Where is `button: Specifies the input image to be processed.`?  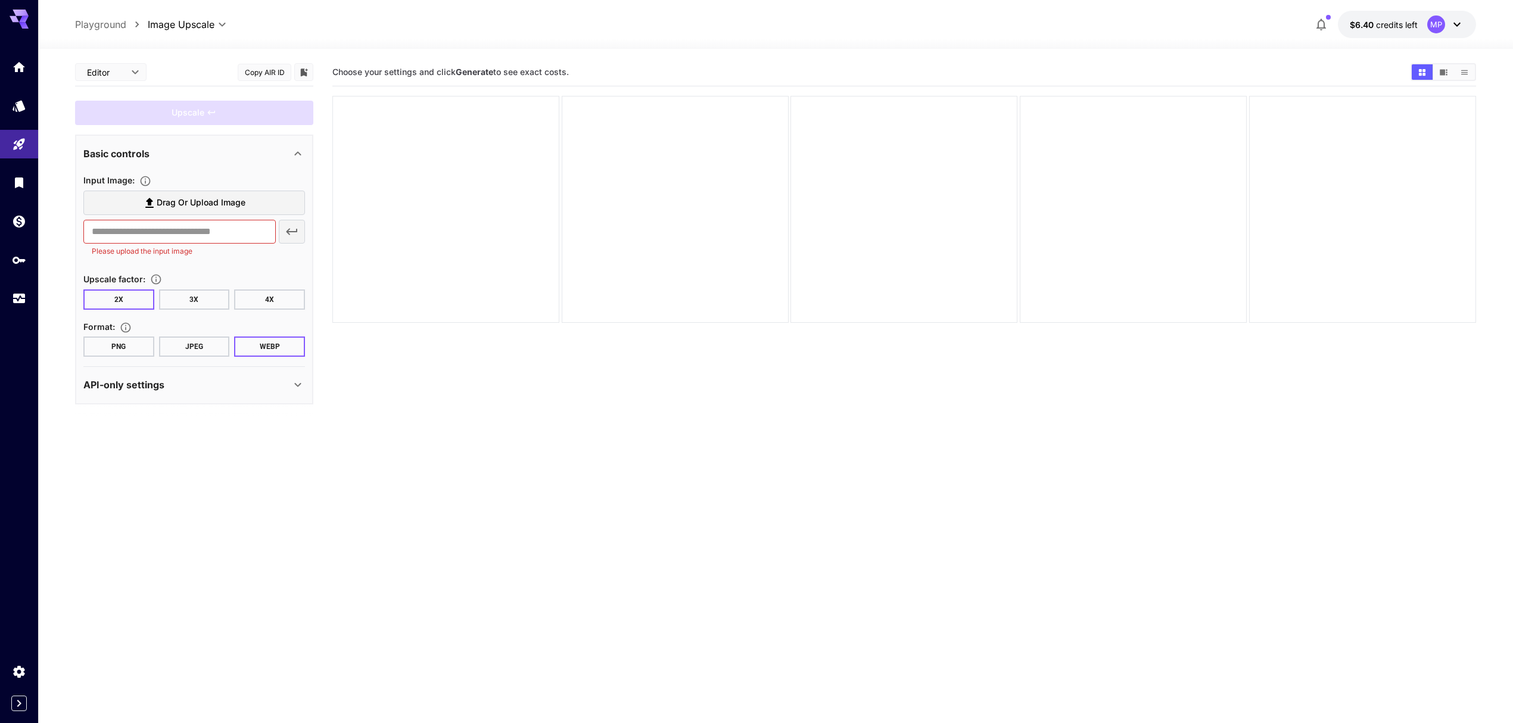
button: Specifies the input image to be processed. is located at coordinates (145, 181).